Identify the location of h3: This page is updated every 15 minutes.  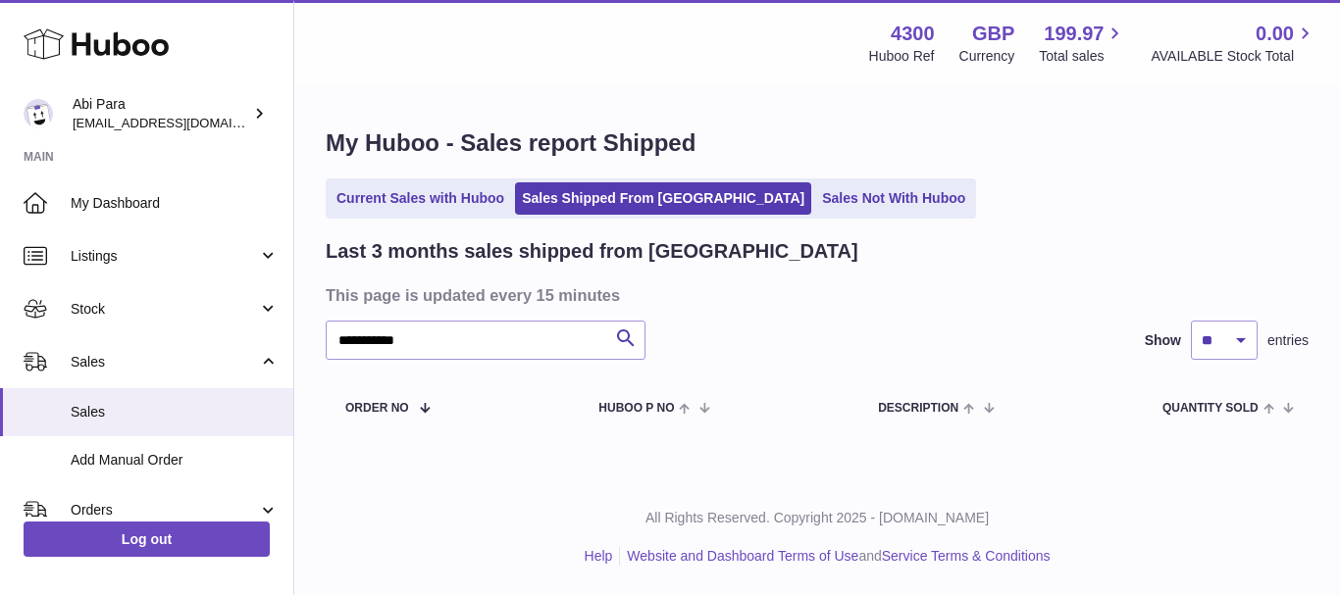
(814, 295).